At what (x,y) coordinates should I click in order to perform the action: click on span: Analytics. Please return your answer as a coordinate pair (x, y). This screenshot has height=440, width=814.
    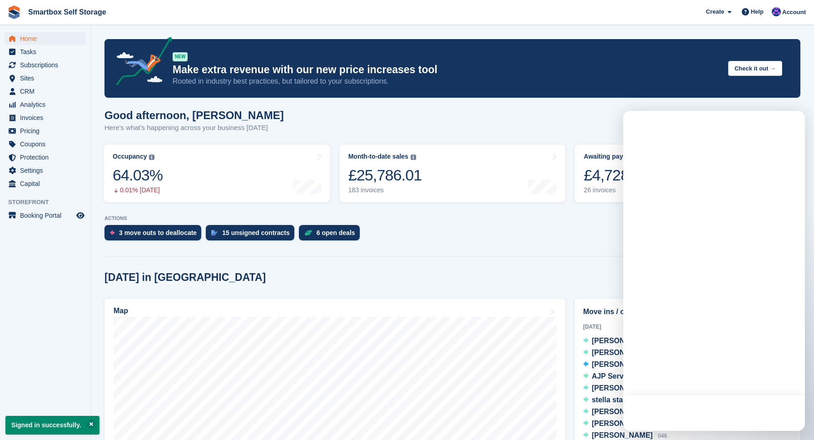
    Looking at the image, I should click on (47, 104).